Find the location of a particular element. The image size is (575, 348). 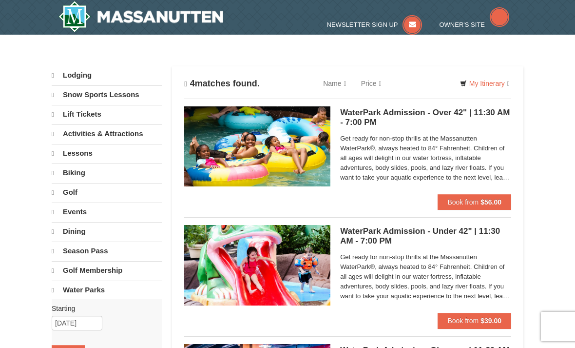

button: Book from $39.00 is located at coordinates (474, 320).